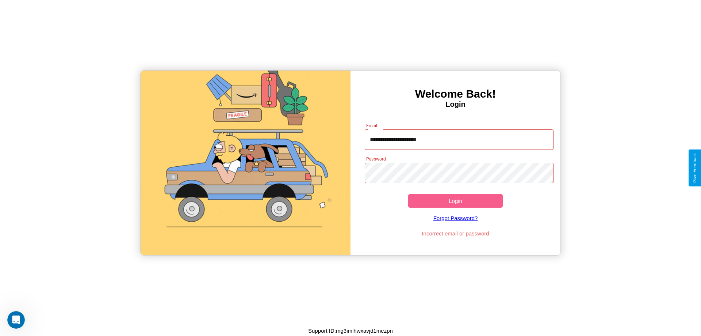 The height and width of the screenshot is (336, 701). Describe the element at coordinates (695, 168) in the screenshot. I see `div: Give Feedback` at that location.